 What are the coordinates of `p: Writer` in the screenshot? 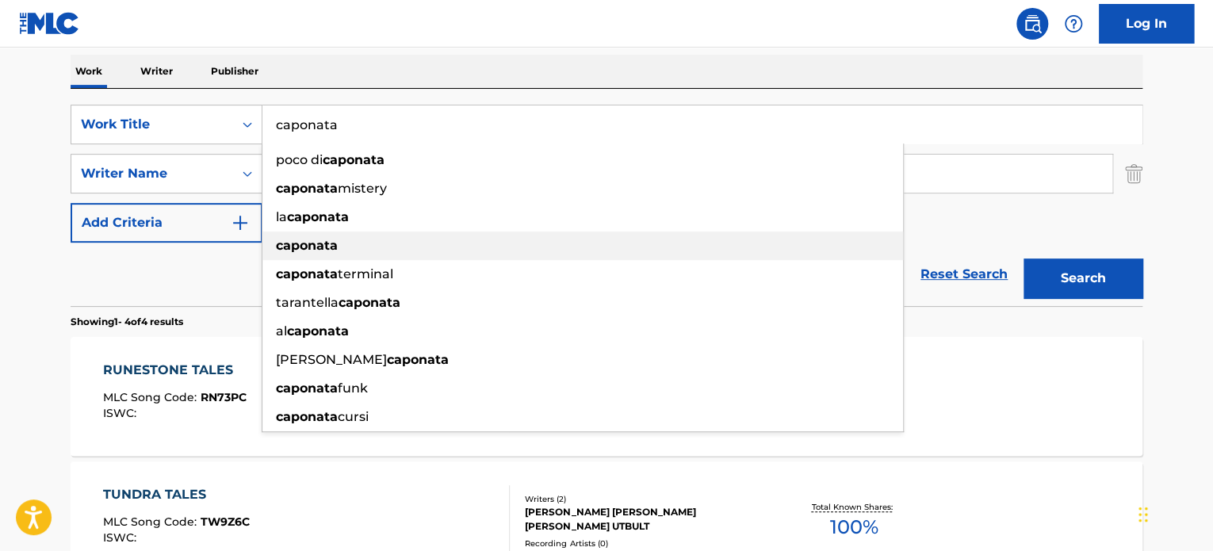 It's located at (156, 71).